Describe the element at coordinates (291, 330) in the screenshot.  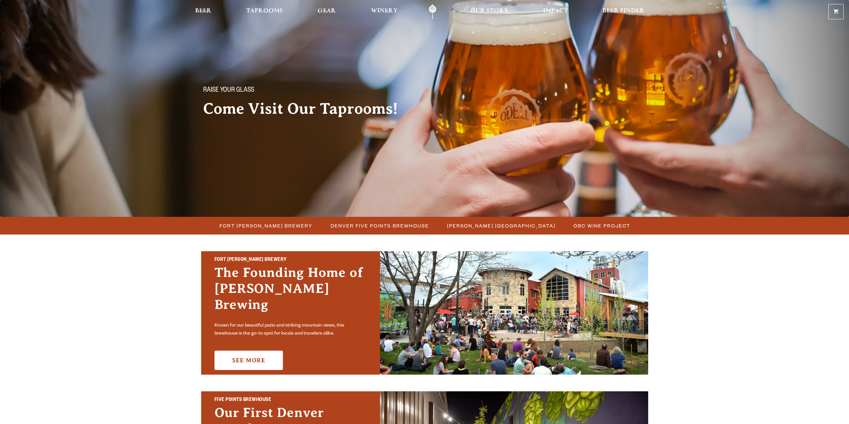
I see `p: Known for our beautiful patio and striking mountain views, this brewhouse is the go-to spot for l...` at that location.